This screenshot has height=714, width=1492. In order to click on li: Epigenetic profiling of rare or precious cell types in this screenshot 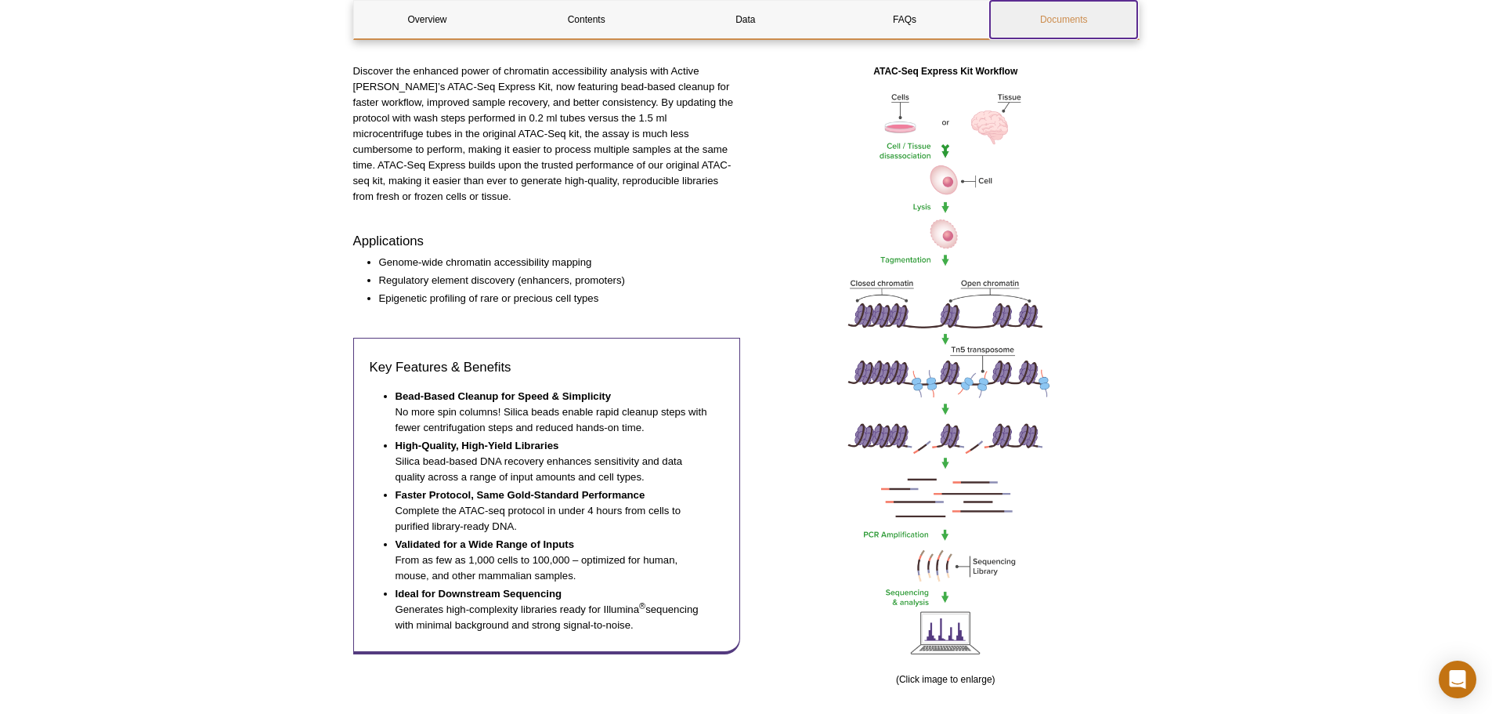, I will do `click(552, 298)`.